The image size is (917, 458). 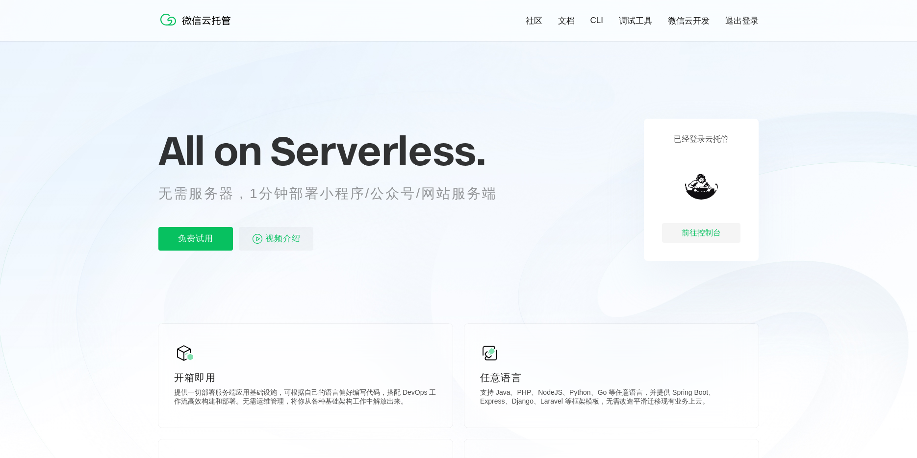 I want to click on img: video_play.svg, so click(x=258, y=239).